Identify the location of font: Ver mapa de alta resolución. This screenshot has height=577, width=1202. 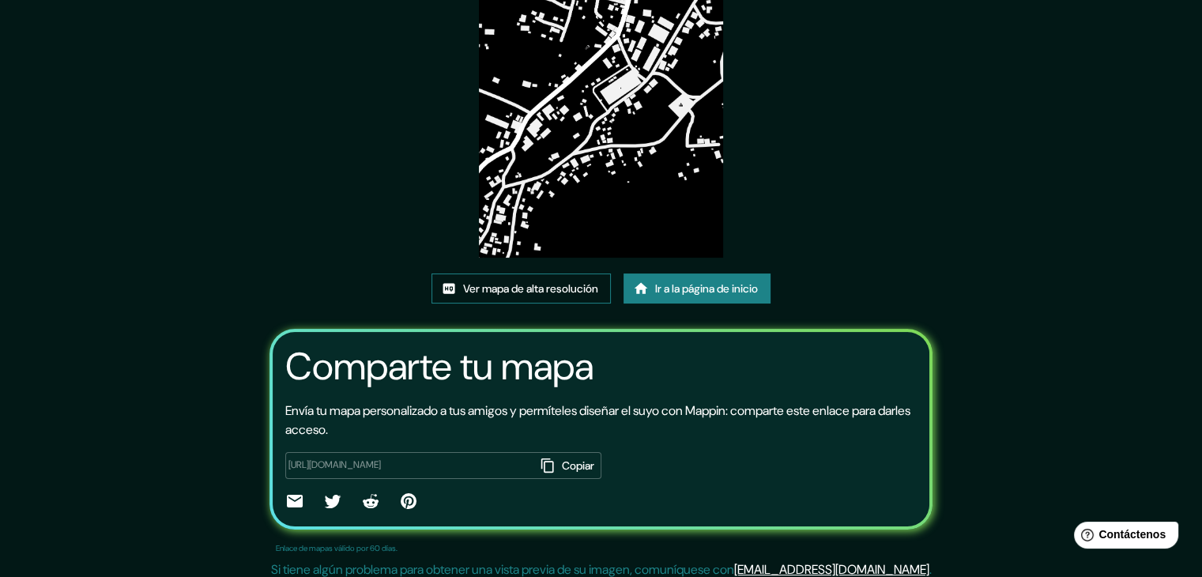
(530, 289).